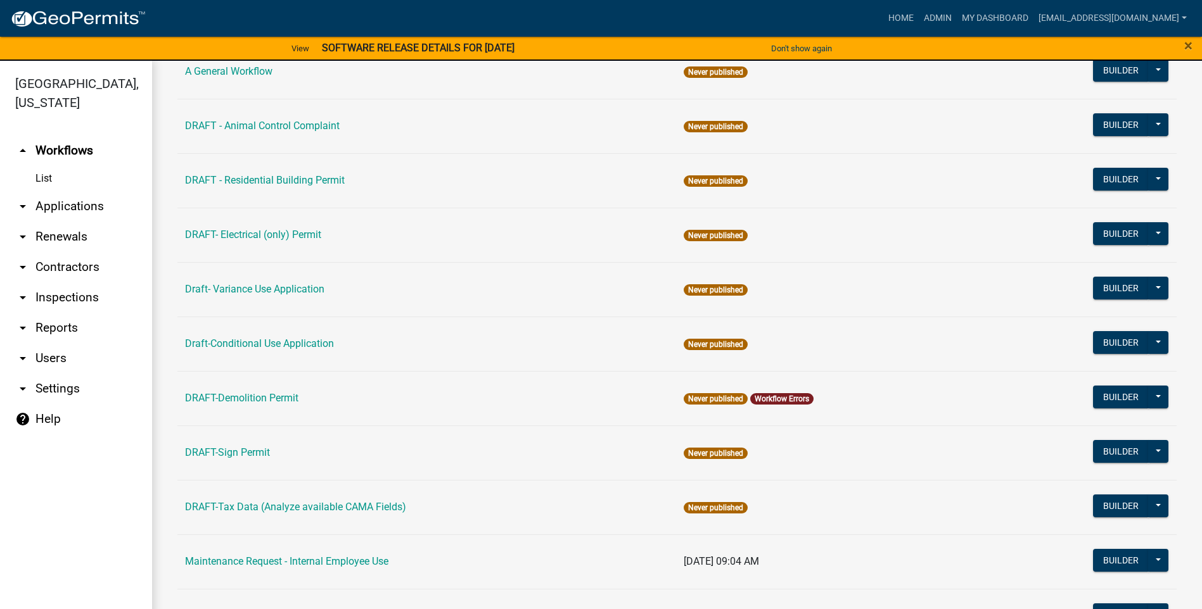 This screenshot has height=609, width=1202. I want to click on a: DRAFT-Demolition Permit, so click(241, 398).